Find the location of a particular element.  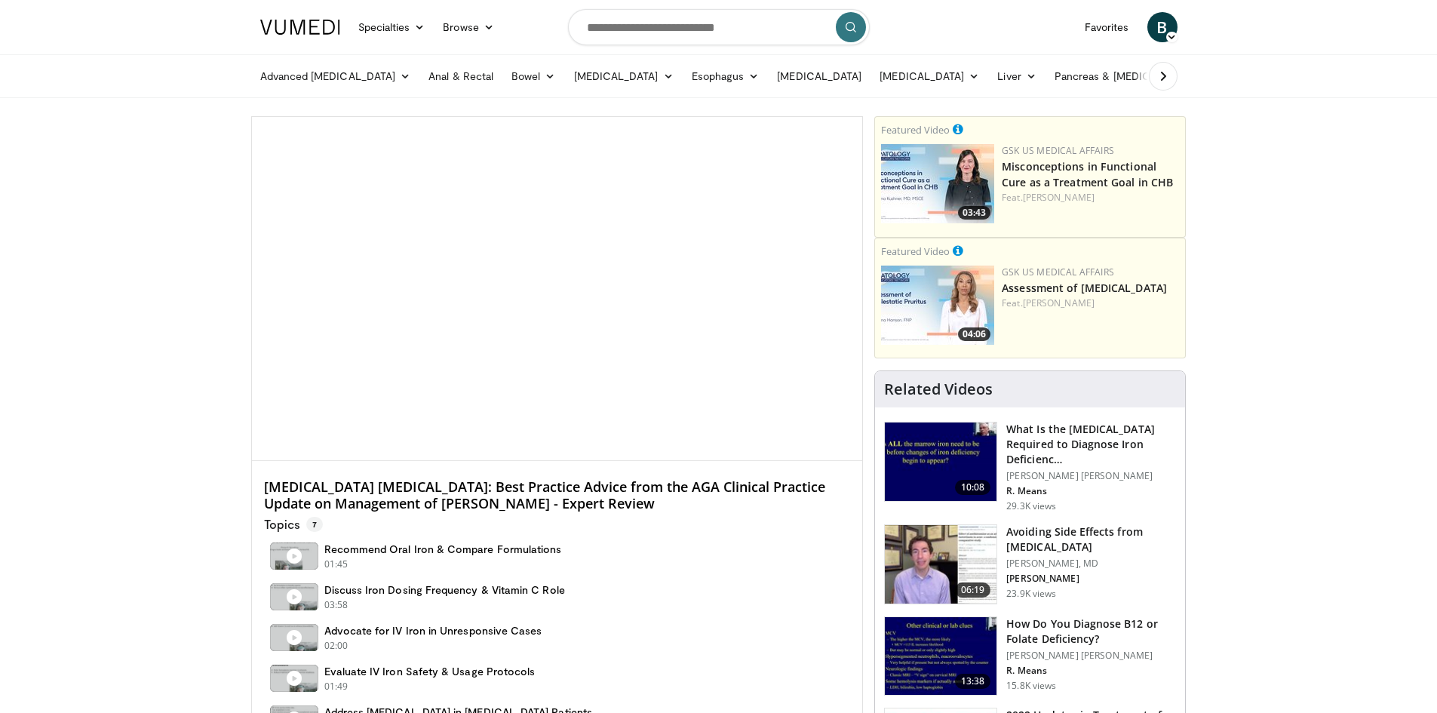

span: B is located at coordinates (1162, 27).